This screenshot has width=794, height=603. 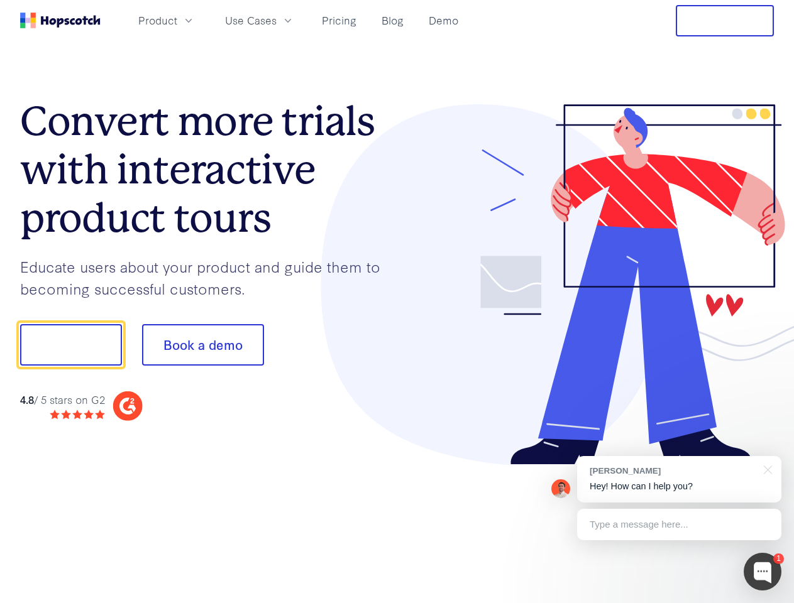 I want to click on a: Pricing, so click(x=339, y=20).